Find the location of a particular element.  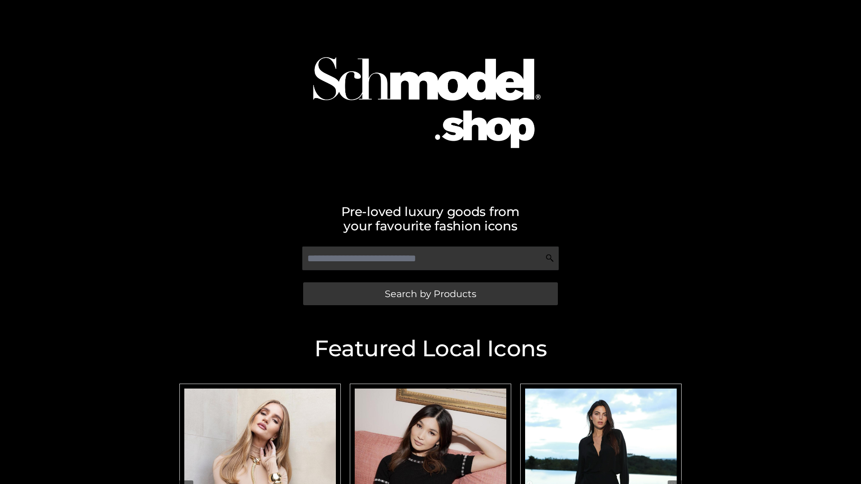

h2: Pre-loved luxury goods from your favourite fashion icons is located at coordinates (430, 219).